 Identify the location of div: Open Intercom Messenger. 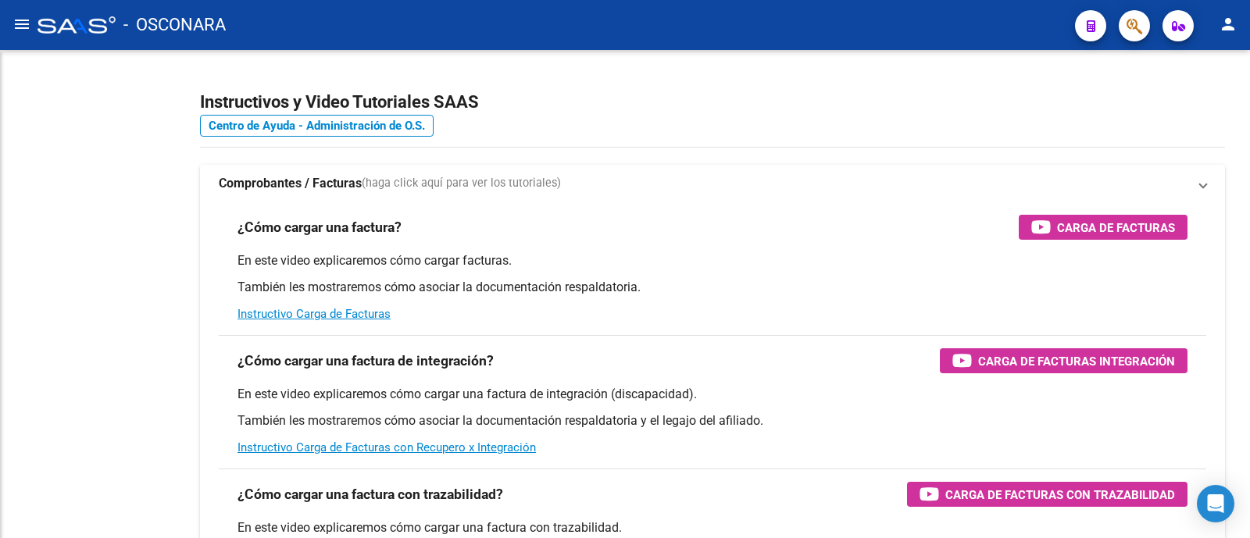
(1216, 504).